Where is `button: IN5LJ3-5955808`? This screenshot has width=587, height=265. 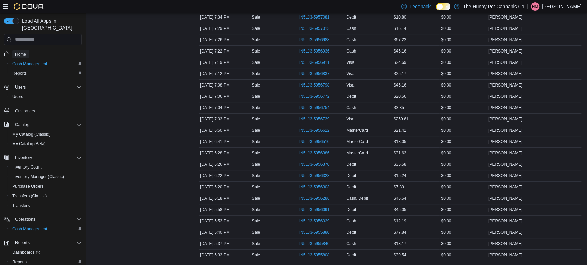 button: IN5LJ3-5955808 is located at coordinates (318, 255).